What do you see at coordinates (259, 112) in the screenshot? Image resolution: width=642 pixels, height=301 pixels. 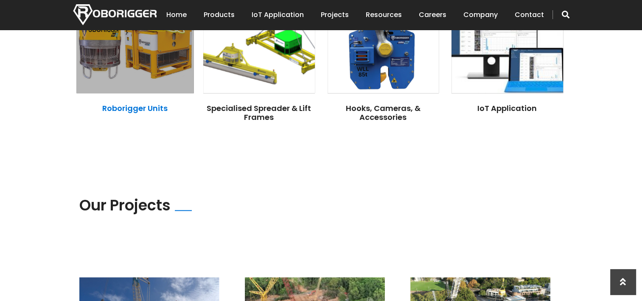 I see `a: Specialised Spreader & Lift Frames` at bounding box center [259, 112].